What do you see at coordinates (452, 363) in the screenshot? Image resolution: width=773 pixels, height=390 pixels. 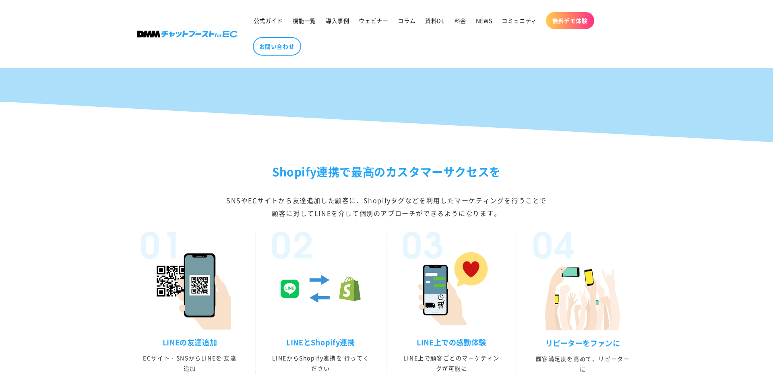 I see `p: LINE上で顧客ごとのマーケティングが可能に` at bounding box center [452, 363].